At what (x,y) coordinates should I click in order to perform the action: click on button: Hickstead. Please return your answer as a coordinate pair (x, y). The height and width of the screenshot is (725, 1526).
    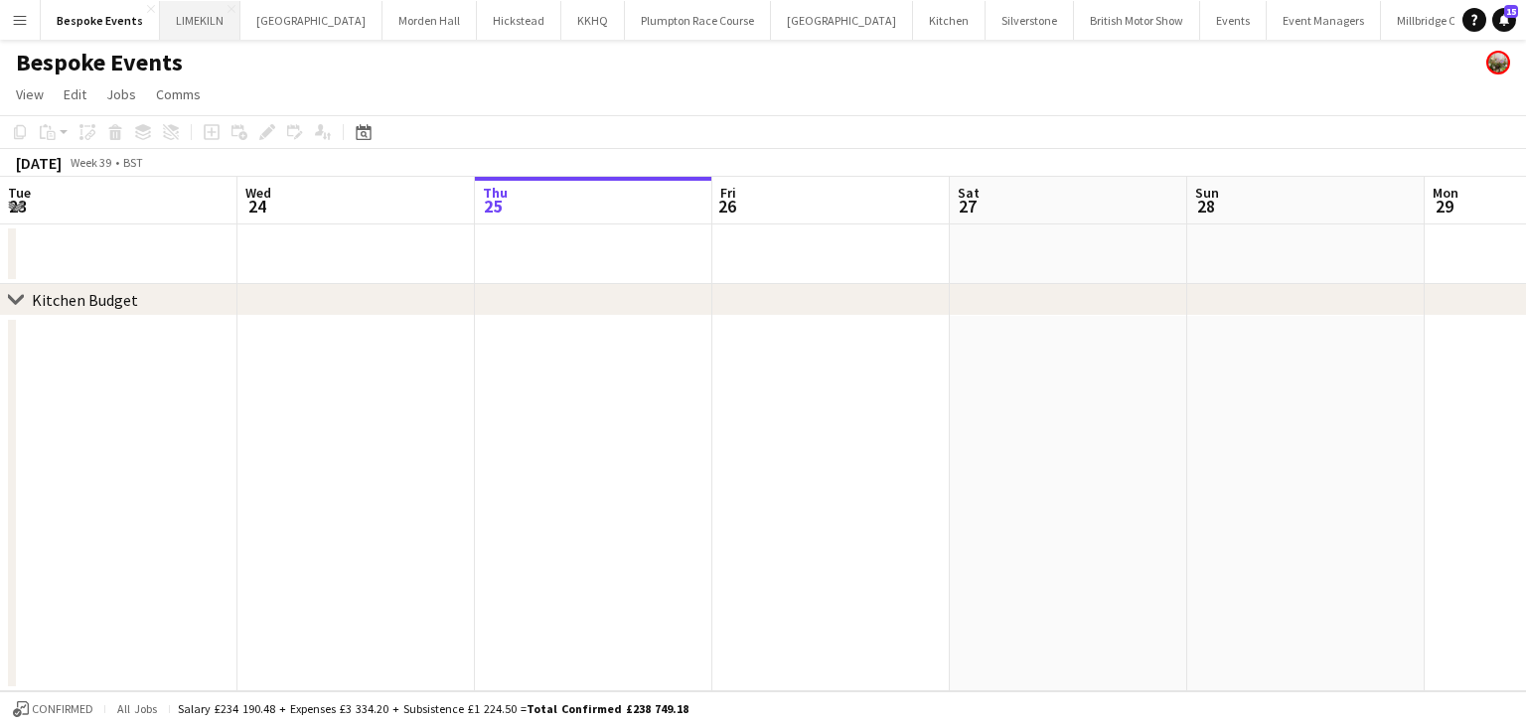
    Looking at the image, I should click on (519, 20).